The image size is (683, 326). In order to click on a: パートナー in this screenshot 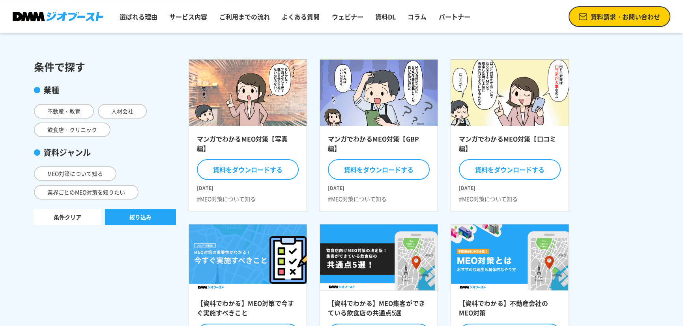, I will do `click(455, 17)`.